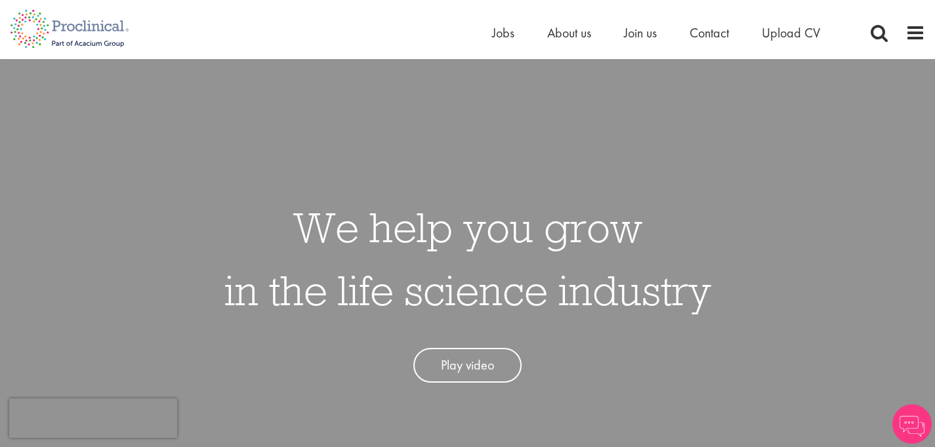  I want to click on a: Play video, so click(467, 365).